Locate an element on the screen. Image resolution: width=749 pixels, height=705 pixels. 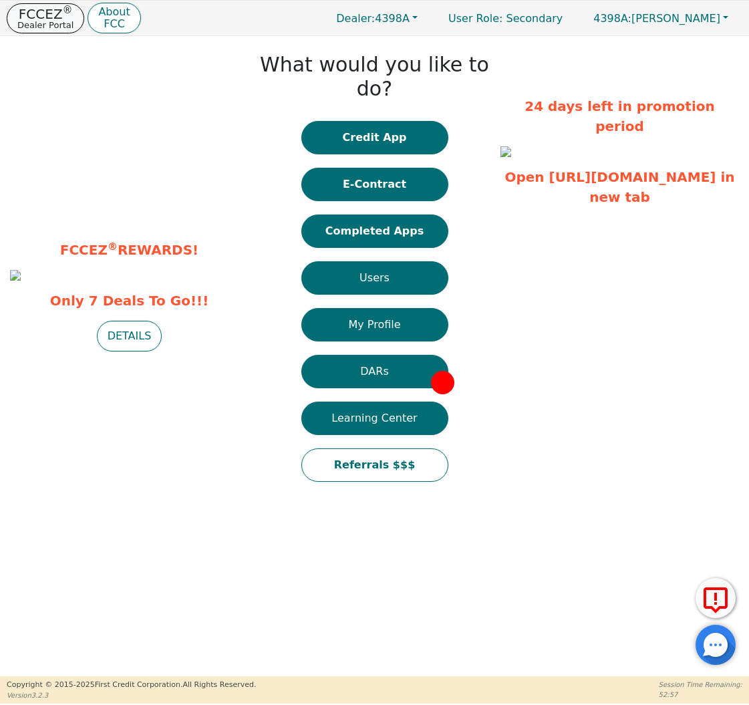
span: 4398A: is located at coordinates (612, 18).